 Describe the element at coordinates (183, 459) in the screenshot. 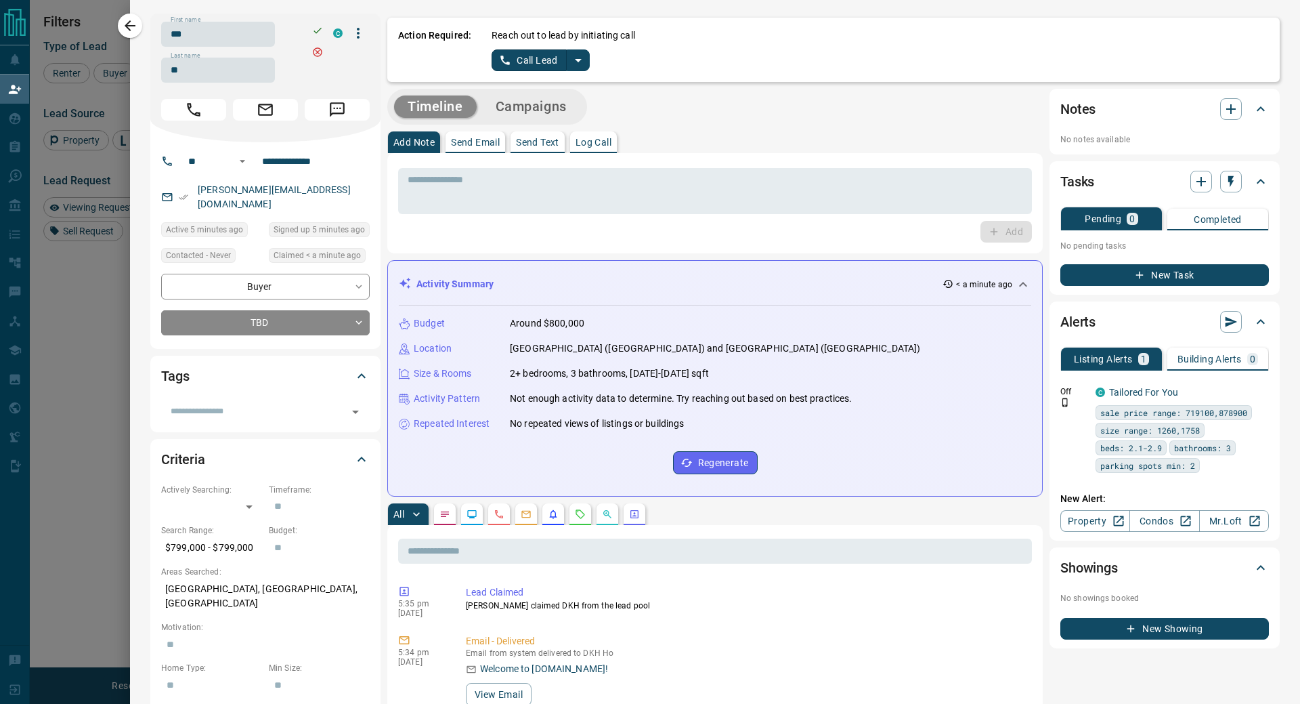

I see `h2: Criteria` at that location.